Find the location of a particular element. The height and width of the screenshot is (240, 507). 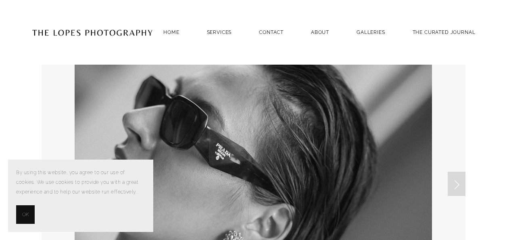

a: SERVICES is located at coordinates (219, 32).